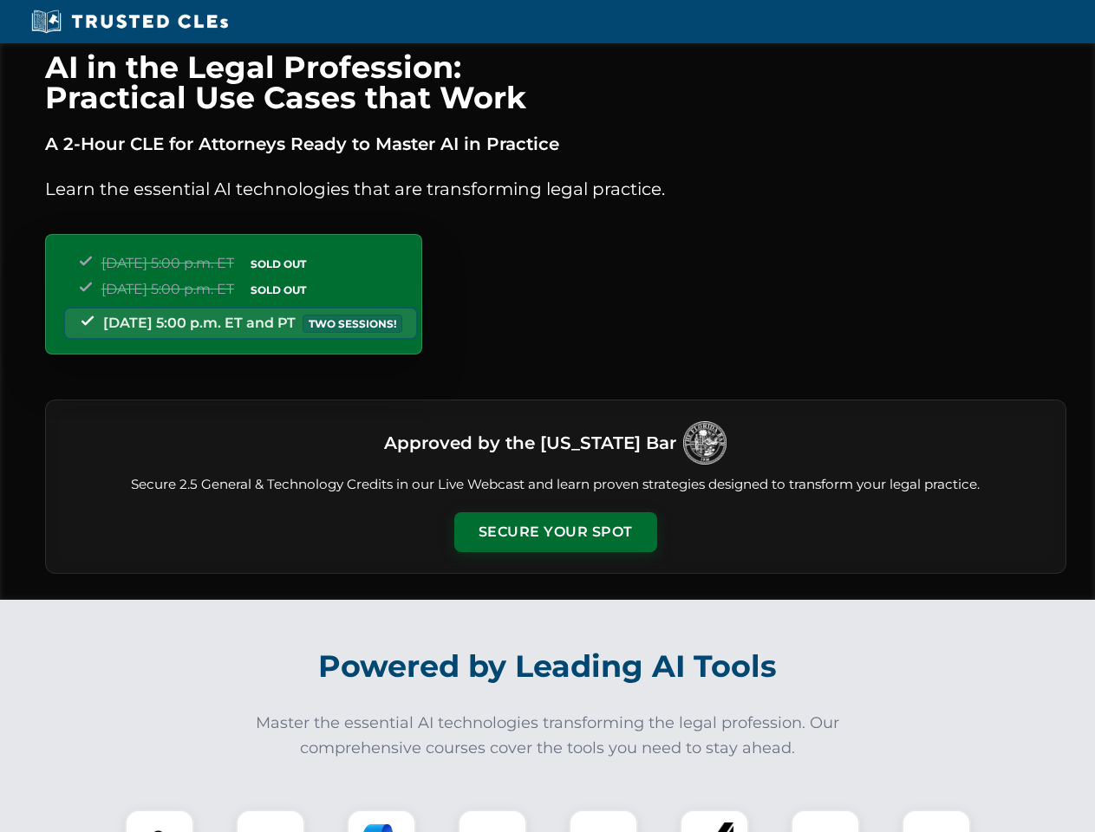 Image resolution: width=1095 pixels, height=832 pixels. Describe the element at coordinates (556, 532) in the screenshot. I see `button: Secure Your Spot` at that location.